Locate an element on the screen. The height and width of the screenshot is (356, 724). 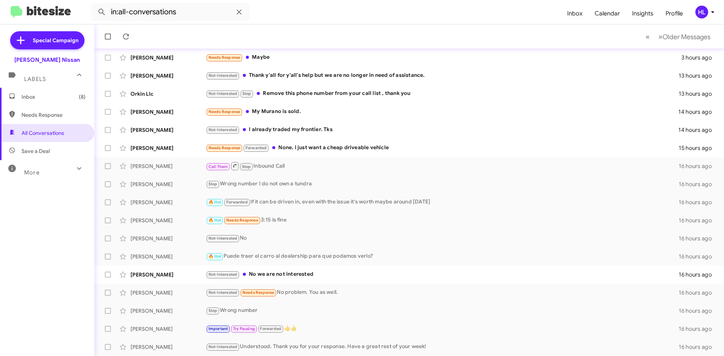
div: None. I just want a cheap driveable vehicle is located at coordinates (442, 148).